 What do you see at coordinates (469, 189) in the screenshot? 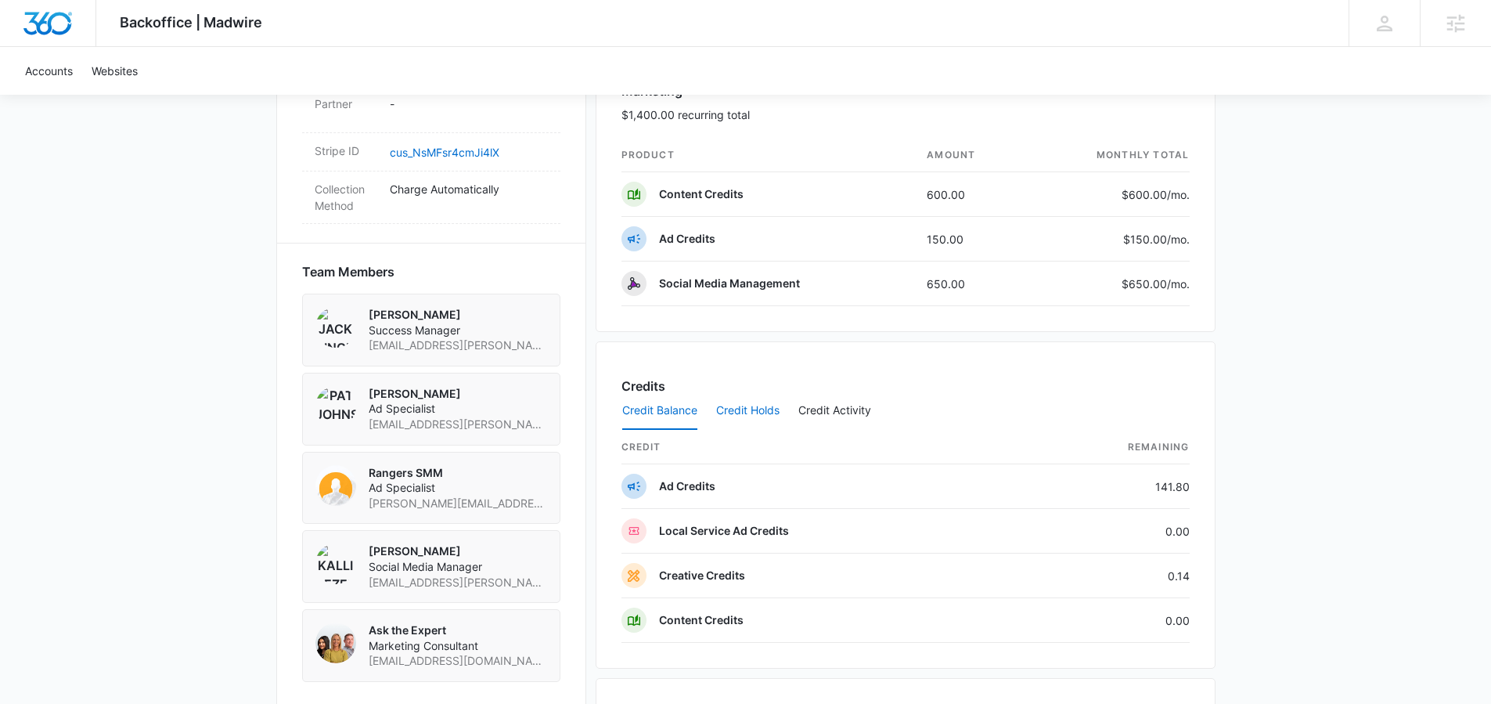
I see `p: Charge Automatically` at bounding box center [469, 189].